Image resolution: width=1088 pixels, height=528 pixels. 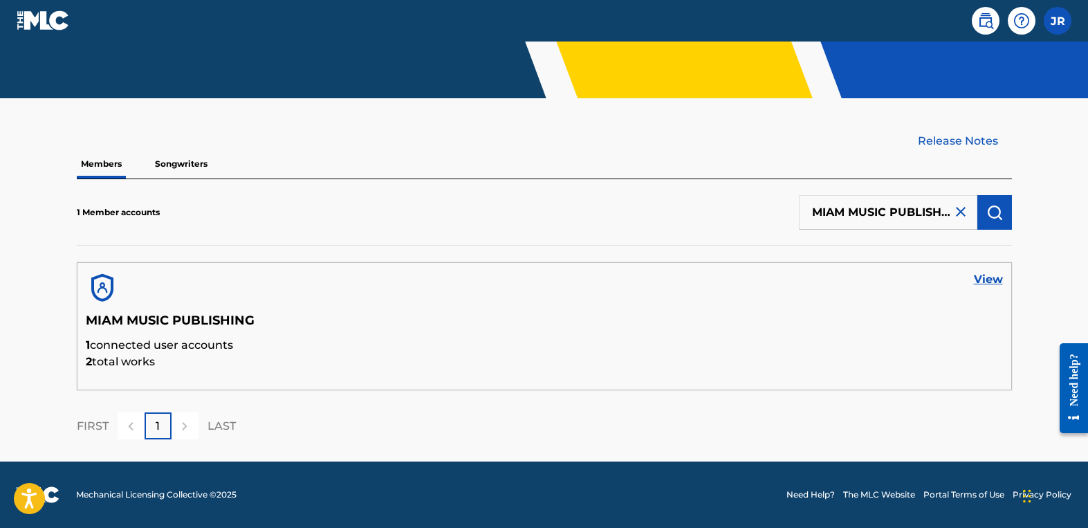 I want to click on img: close, so click(x=961, y=212).